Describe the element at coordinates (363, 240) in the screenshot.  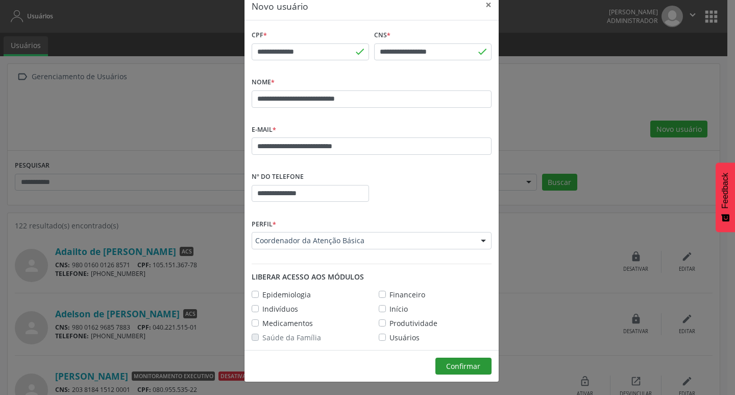
I see `span: Coordenador da Atenção Básica` at that location.